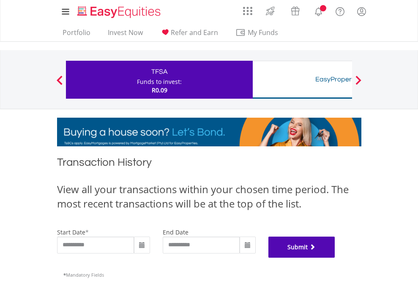 Image resolution: width=418 pixels, height=283 pixels. What do you see at coordinates (194, 33) in the screenshot?
I see `span: Refer and Earn` at bounding box center [194, 33].